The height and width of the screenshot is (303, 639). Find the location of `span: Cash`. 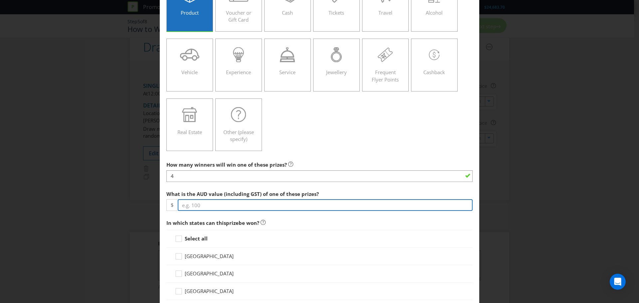

span: Cash is located at coordinates (287, 13).